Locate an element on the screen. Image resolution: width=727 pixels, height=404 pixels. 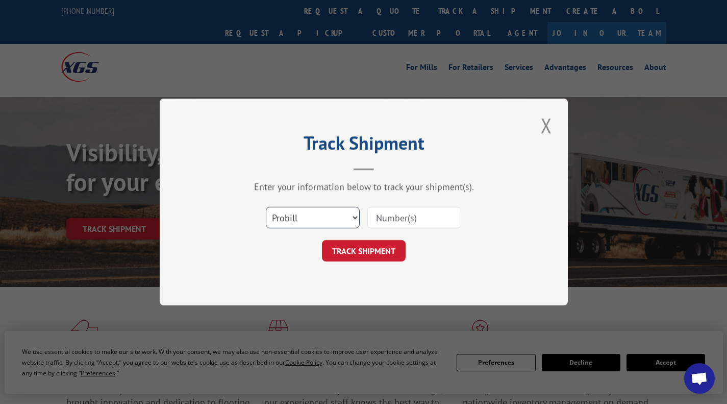
h2: Track Shipment is located at coordinates (364, 145).